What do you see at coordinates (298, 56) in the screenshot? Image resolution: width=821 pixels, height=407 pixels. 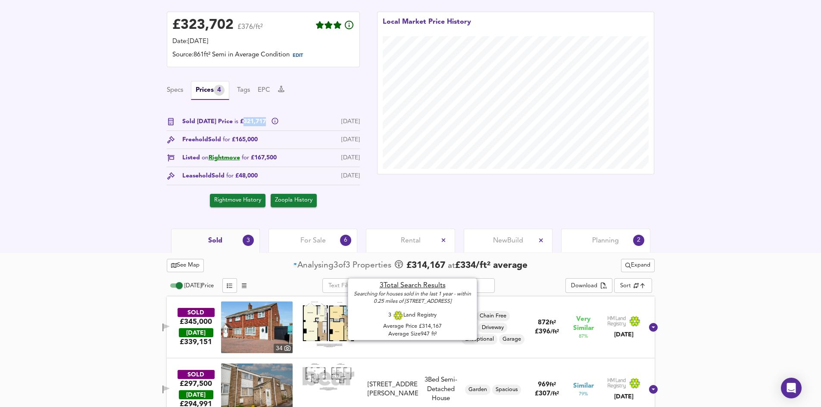 I see `span: EDIT` at bounding box center [298, 56].